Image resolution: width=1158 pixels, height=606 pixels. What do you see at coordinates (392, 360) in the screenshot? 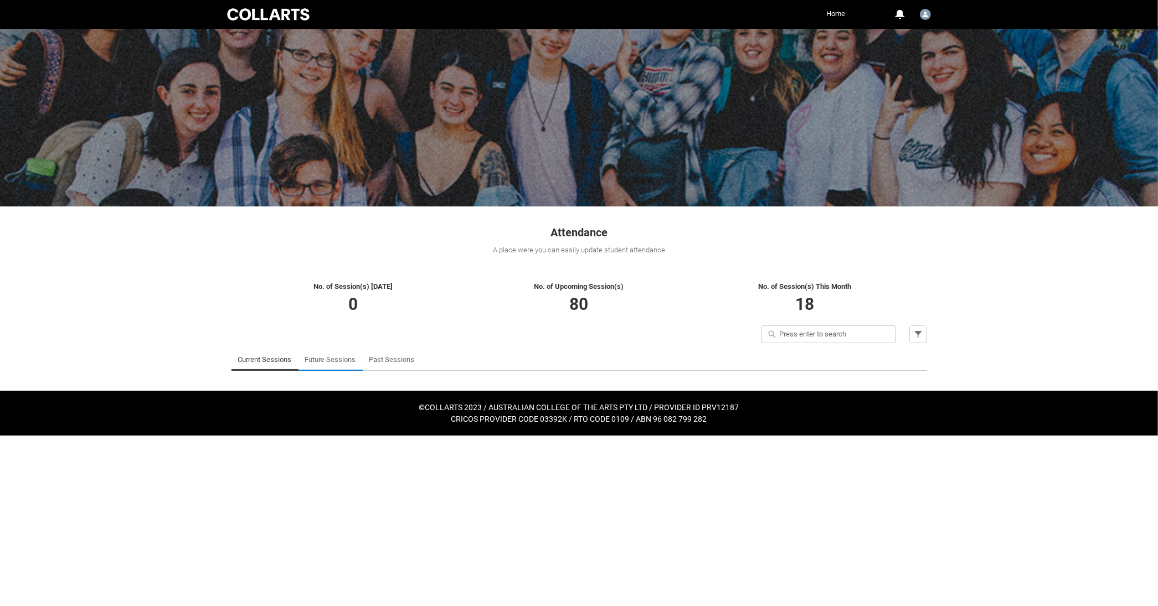
I see `a: Past Sessions` at bounding box center [392, 360].